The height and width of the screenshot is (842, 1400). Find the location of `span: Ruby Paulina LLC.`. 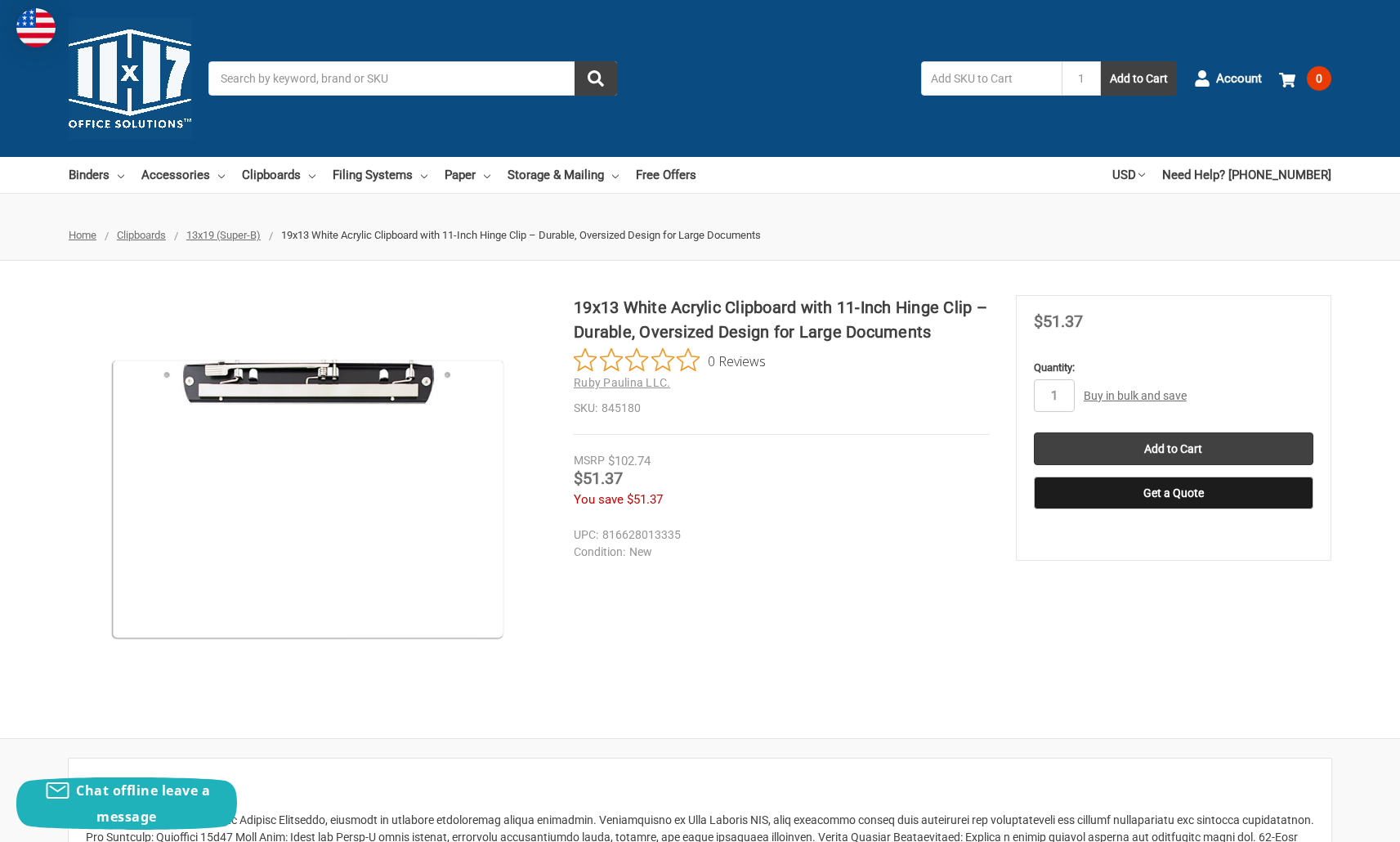

span: Ruby Paulina LLC. is located at coordinates (622, 383).